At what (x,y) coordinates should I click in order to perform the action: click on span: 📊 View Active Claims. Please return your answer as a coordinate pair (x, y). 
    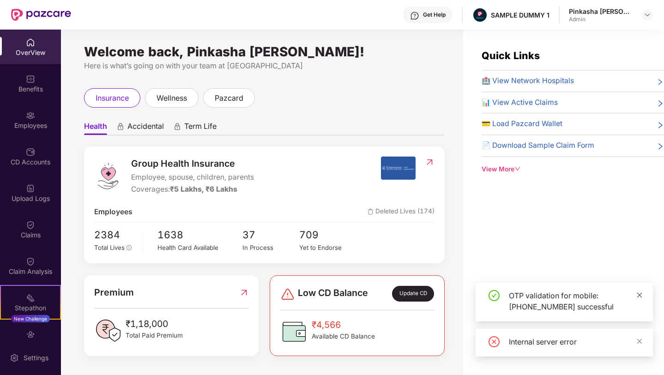
    Looking at the image, I should click on (520, 103).